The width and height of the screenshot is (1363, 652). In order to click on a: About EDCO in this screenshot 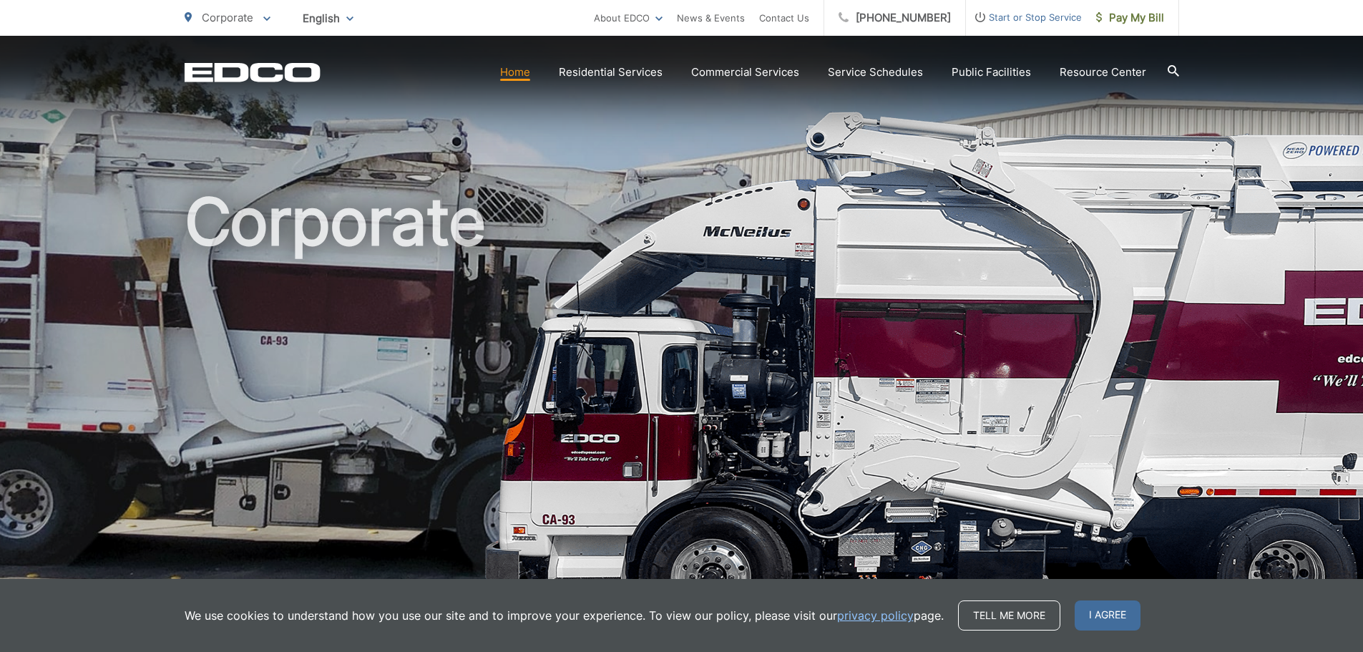, I will do `click(628, 18)`.